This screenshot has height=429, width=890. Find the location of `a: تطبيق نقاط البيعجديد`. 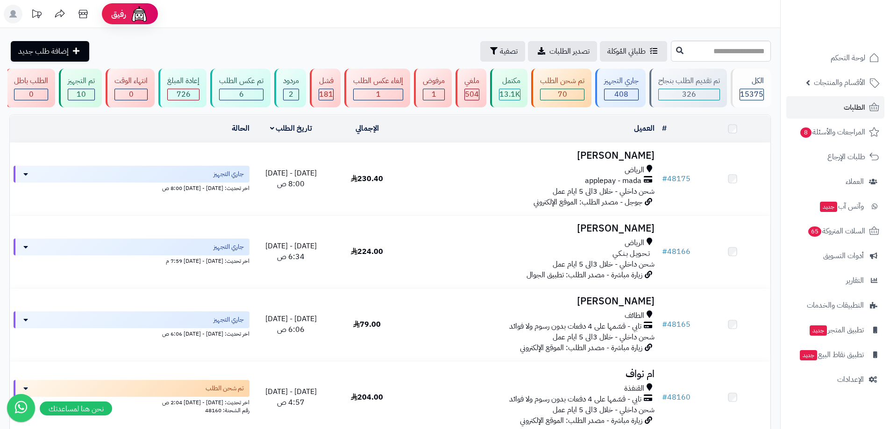

a: تطبيق نقاط البيعجديد is located at coordinates (835, 355).